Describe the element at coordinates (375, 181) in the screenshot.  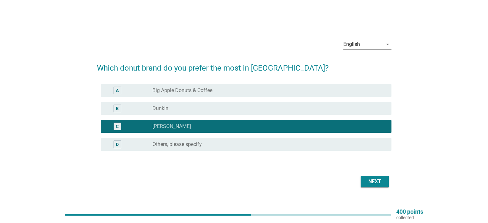
I see `div: Next` at that location.